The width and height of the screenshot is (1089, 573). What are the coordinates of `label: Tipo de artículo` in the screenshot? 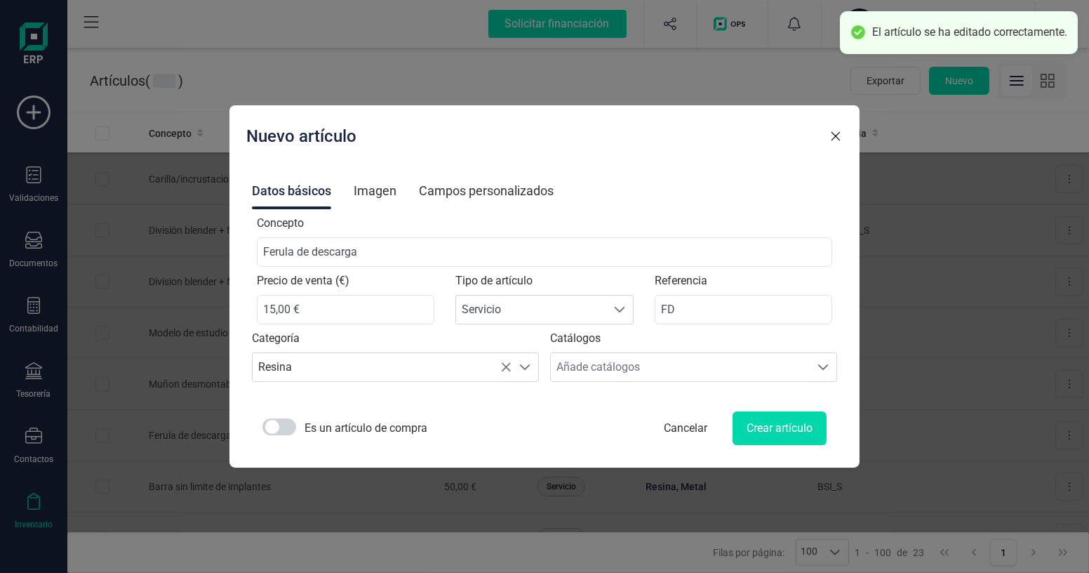 It's located at (494, 281).